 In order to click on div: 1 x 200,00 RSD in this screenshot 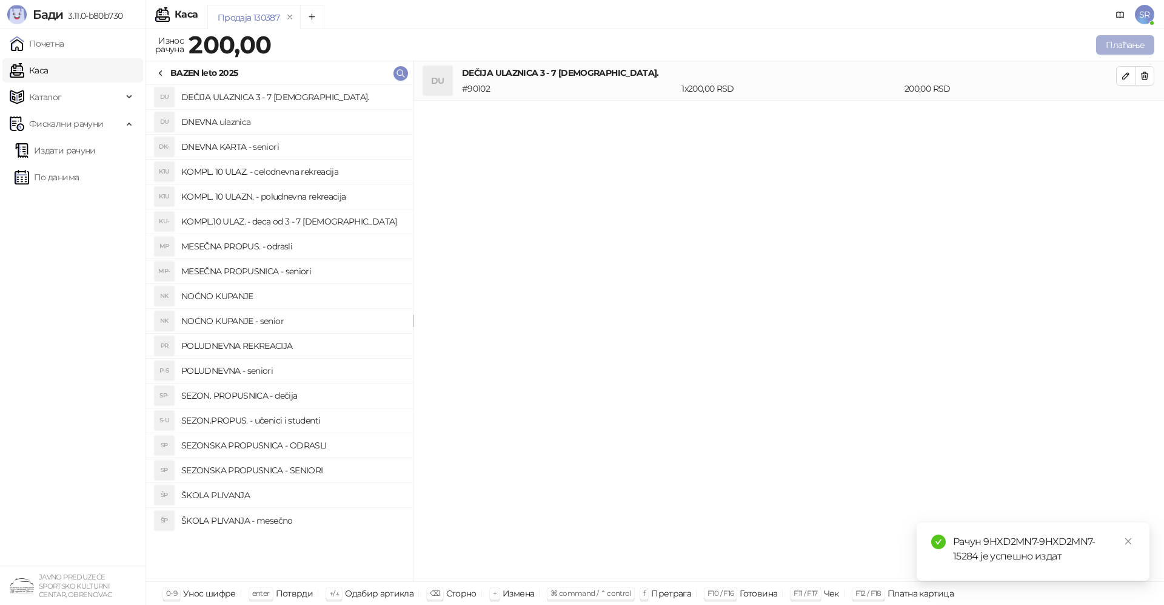, I will do `click(791, 89)`.